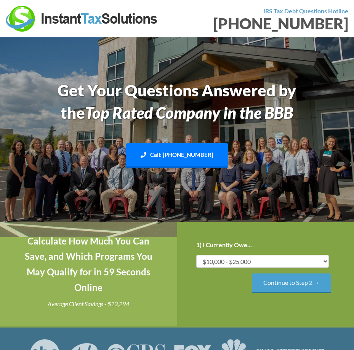 The width and height of the screenshot is (354, 350). Describe the element at coordinates (189, 113) in the screenshot. I see `i: Top Rated Company in the BBB` at that location.